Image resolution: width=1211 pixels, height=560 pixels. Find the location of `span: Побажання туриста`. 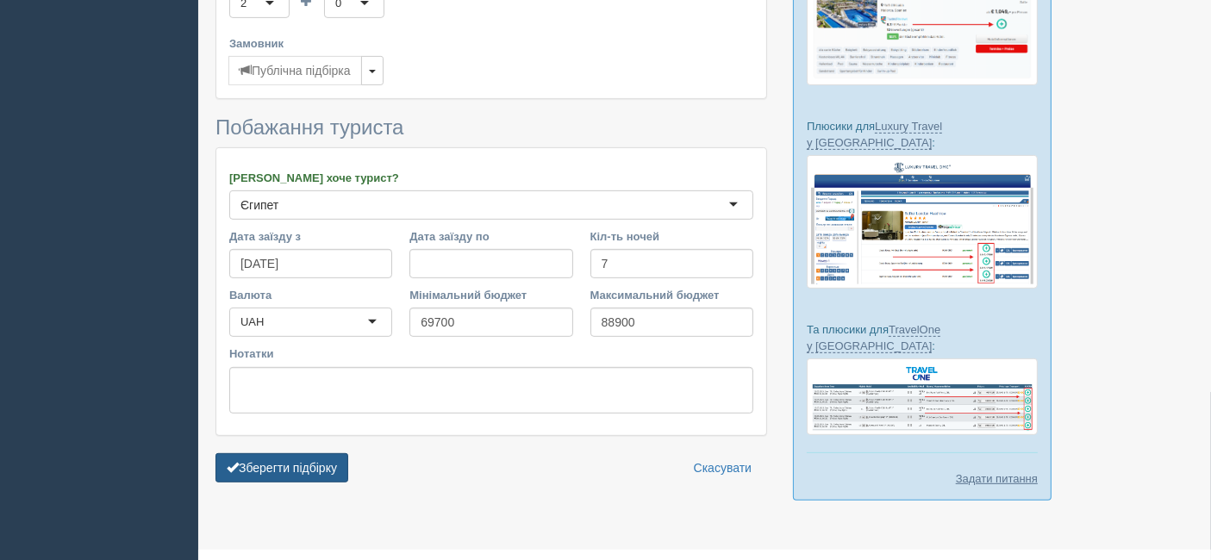

span: Побажання туриста is located at coordinates (310, 127).